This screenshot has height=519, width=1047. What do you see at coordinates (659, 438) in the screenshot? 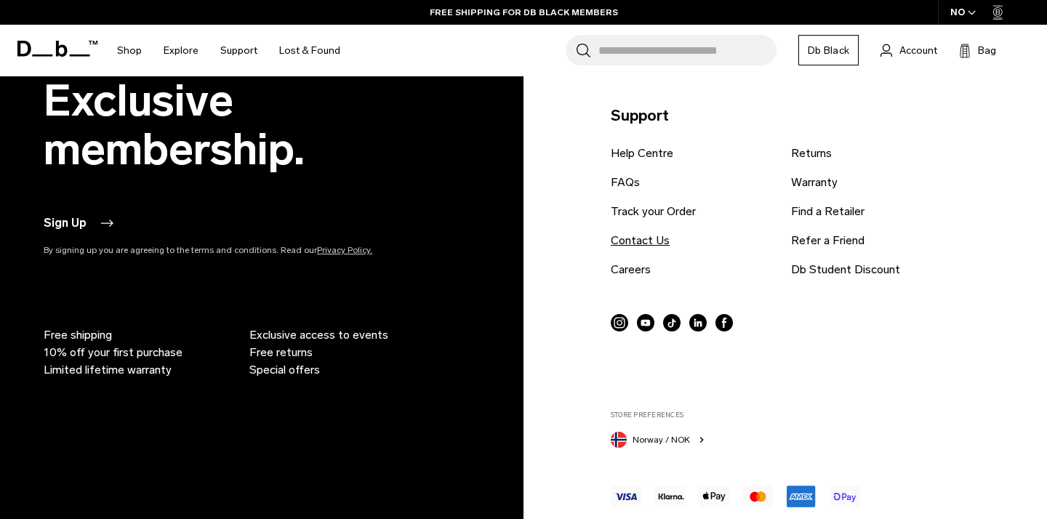
I see `button: Norway Norway / NOK` at bounding box center [659, 438].